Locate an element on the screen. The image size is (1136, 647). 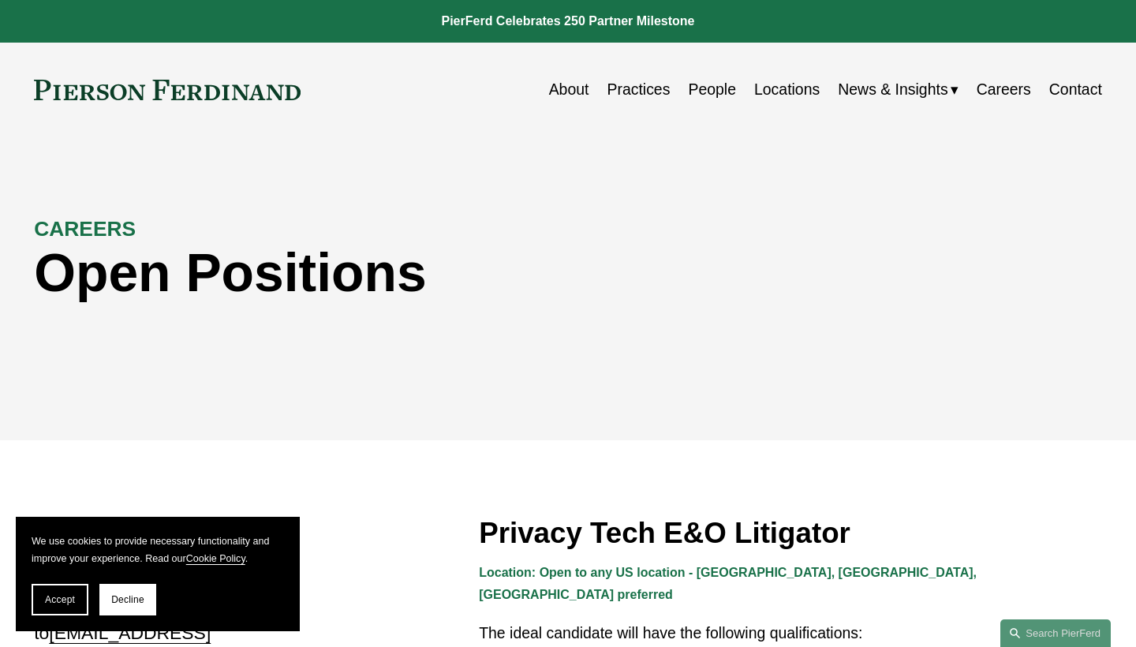
a: Practices is located at coordinates (638, 89).